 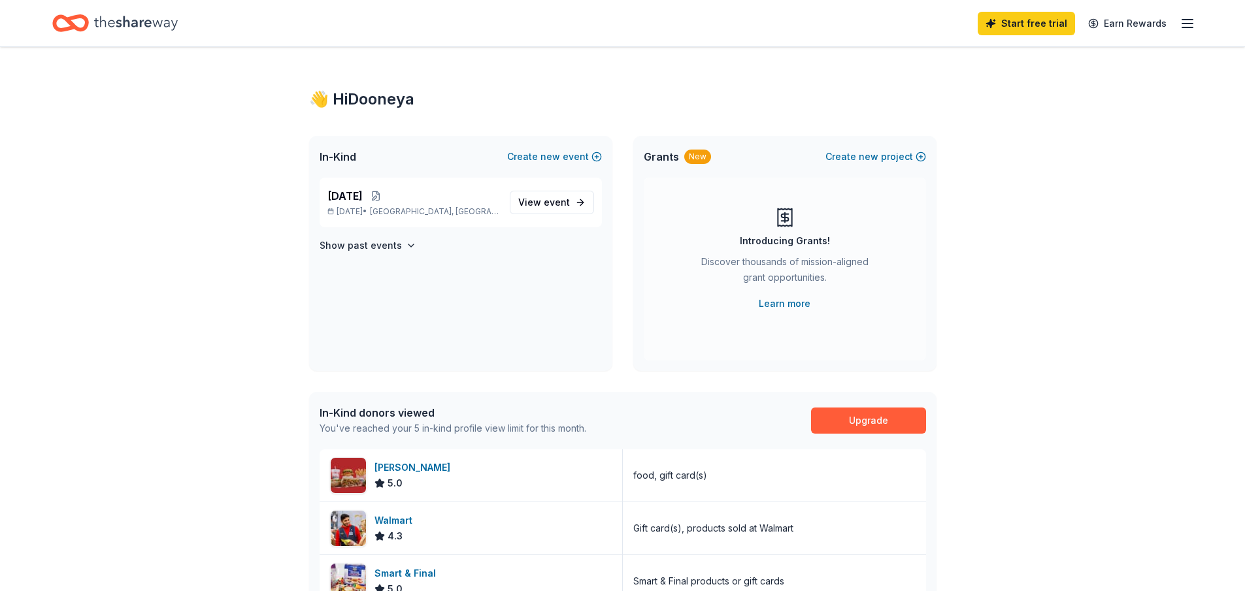 What do you see at coordinates (368, 246) in the screenshot?
I see `button: Show past events` at bounding box center [368, 246].